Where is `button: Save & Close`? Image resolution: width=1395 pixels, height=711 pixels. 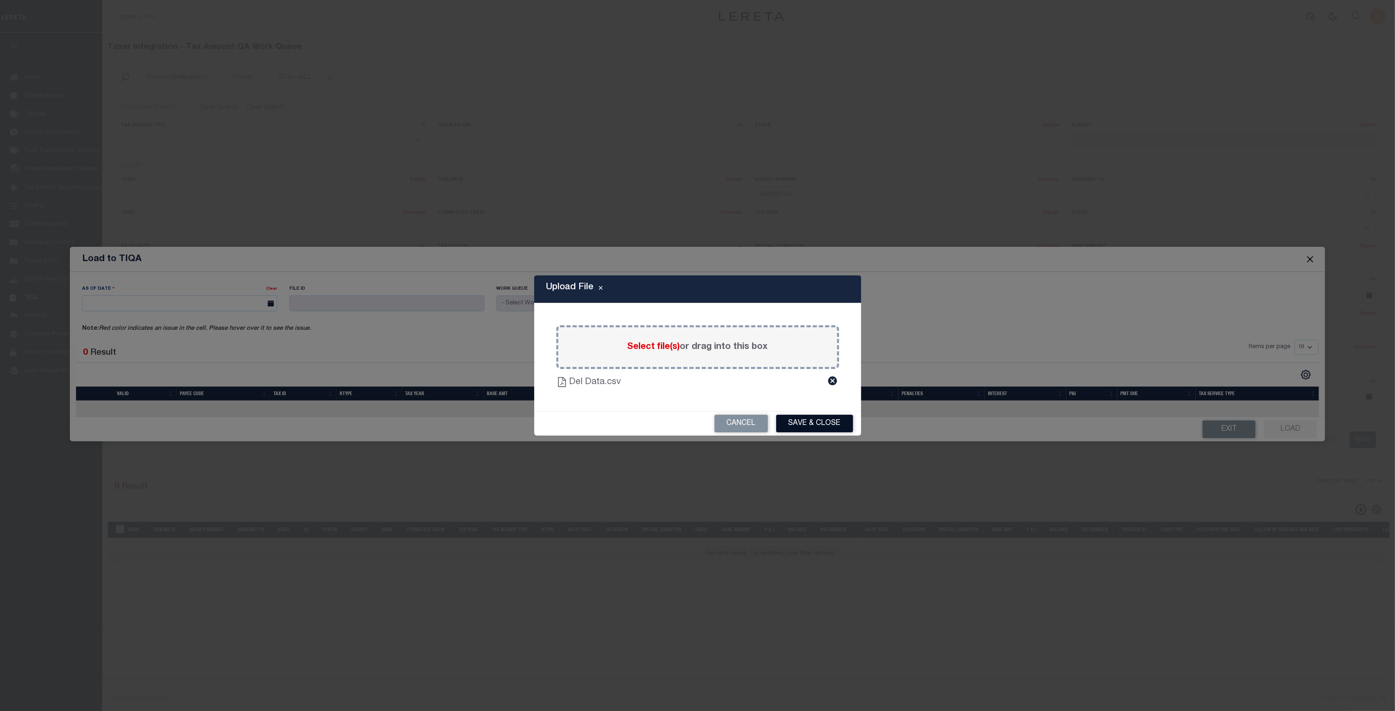
button: Save & Close is located at coordinates (814, 423).